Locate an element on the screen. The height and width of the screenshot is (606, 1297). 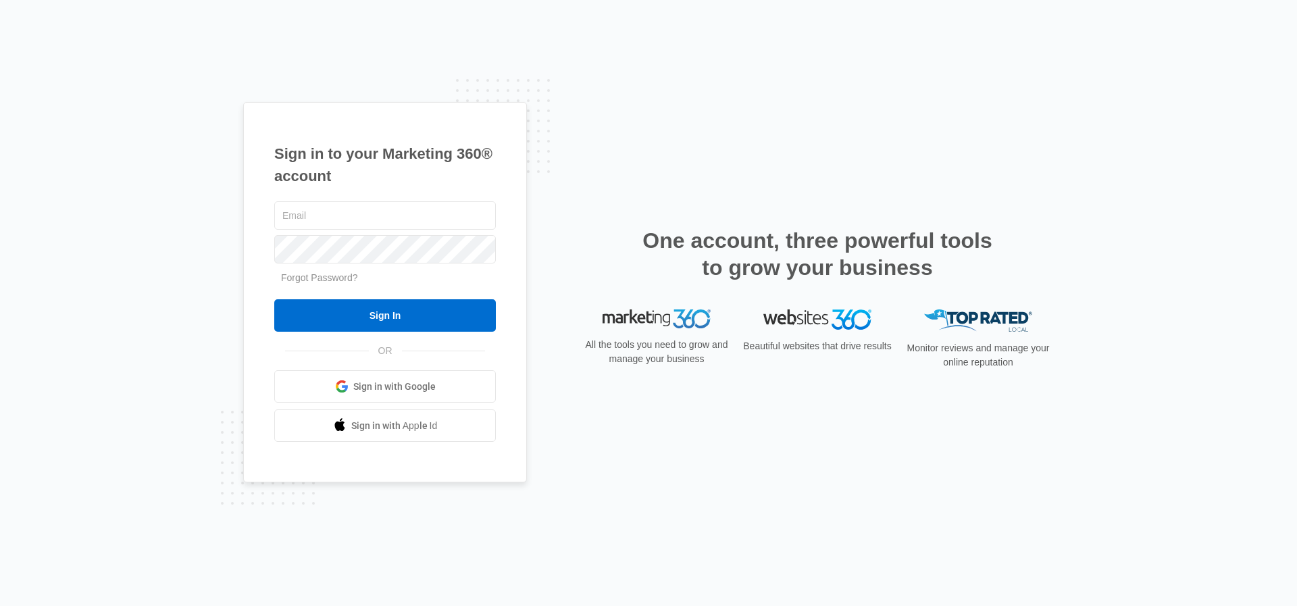
p: All the tools you need to grow and manage your business is located at coordinates (657, 352).